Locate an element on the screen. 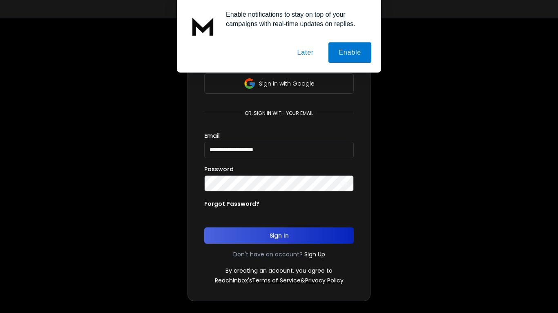 This screenshot has height=313, width=558. button: Sign in with Google is located at coordinates (279, 84).